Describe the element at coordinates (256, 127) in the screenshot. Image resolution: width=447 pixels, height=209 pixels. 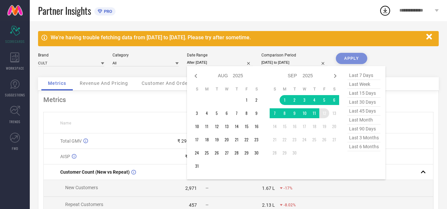
I see `td: Sat Aug 16 2025` at that location.